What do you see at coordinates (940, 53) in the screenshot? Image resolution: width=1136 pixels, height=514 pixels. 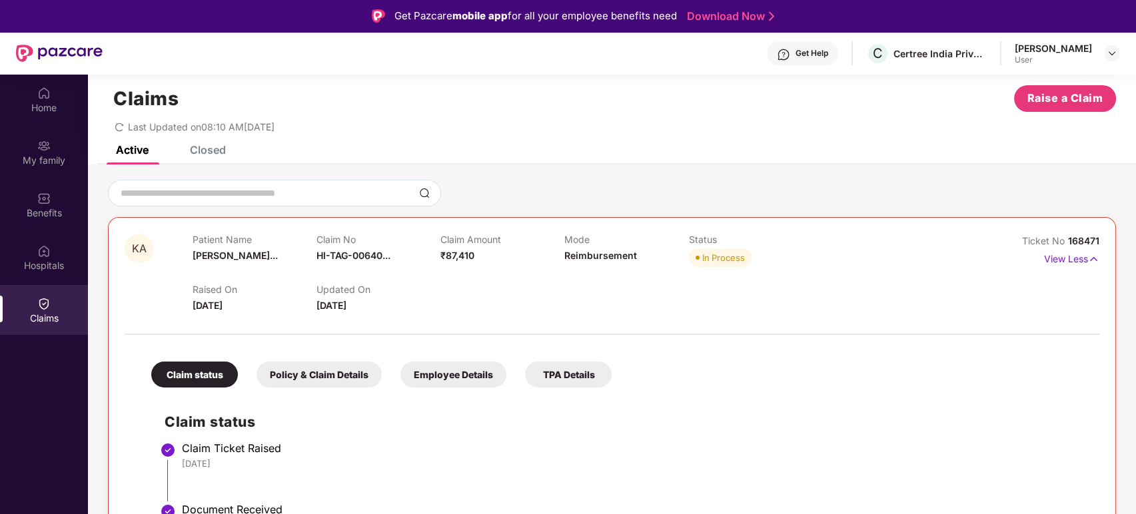 I see `div: Certree India Private Limited` at bounding box center [940, 53].